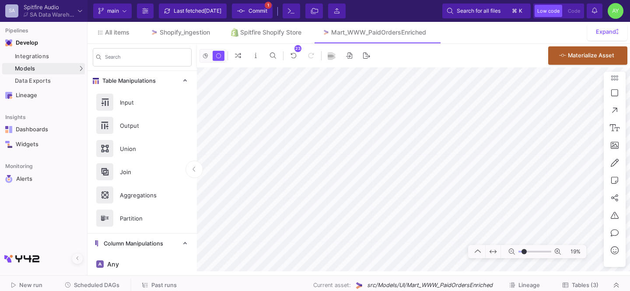 The height and width of the screenshot is (291, 630). Describe the element at coordinates (430, 285) in the screenshot. I see `span: src/Models/UI/Mart_WWW_PaidOrdersEnriched` at that location.